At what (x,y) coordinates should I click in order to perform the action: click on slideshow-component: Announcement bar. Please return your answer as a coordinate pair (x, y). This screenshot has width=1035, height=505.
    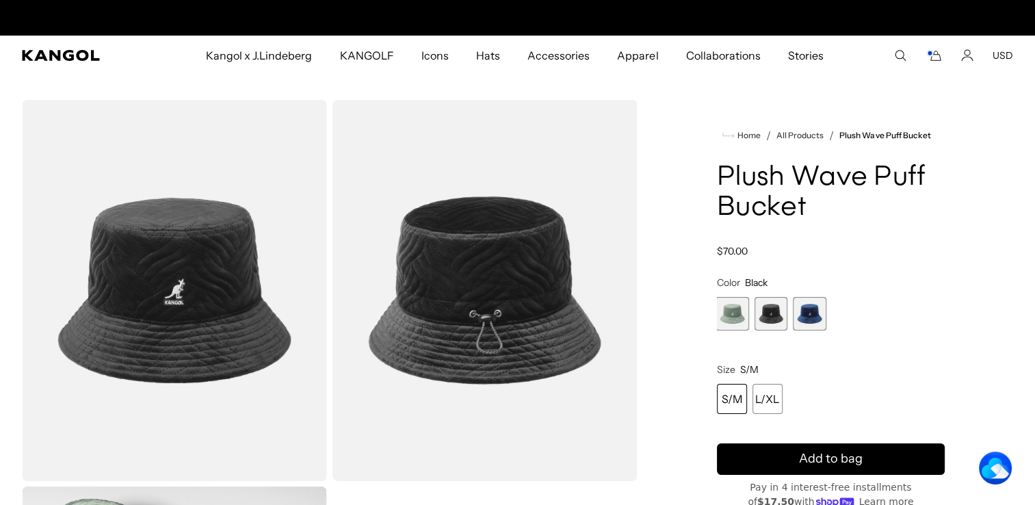
    Looking at the image, I should click on (518, 18).